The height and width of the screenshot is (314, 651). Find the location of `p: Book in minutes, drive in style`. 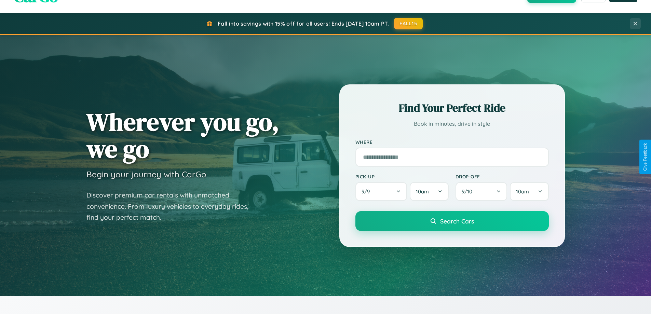

p: Book in minutes, drive in style is located at coordinates (452, 124).